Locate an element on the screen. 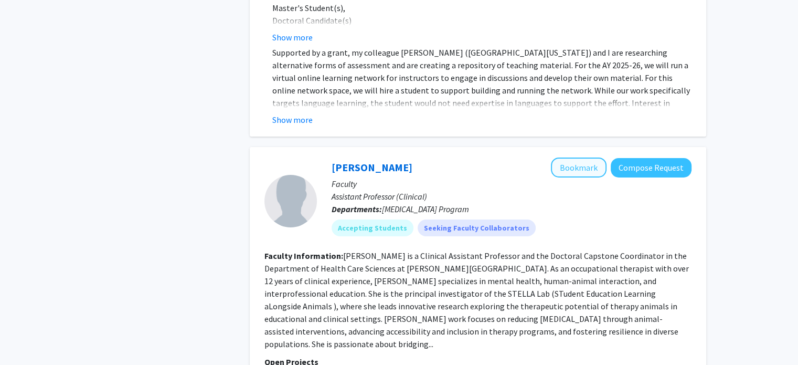 The width and height of the screenshot is (798, 365). button: Add Christine Kivlen to Bookmarks is located at coordinates (579, 167).